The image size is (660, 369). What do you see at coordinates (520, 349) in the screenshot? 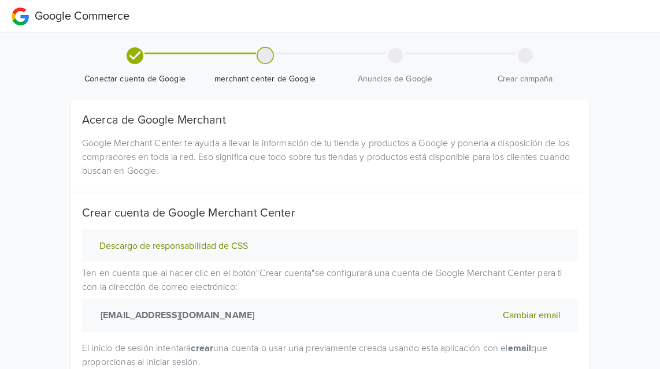
I see `strong: email` at bounding box center [520, 349].